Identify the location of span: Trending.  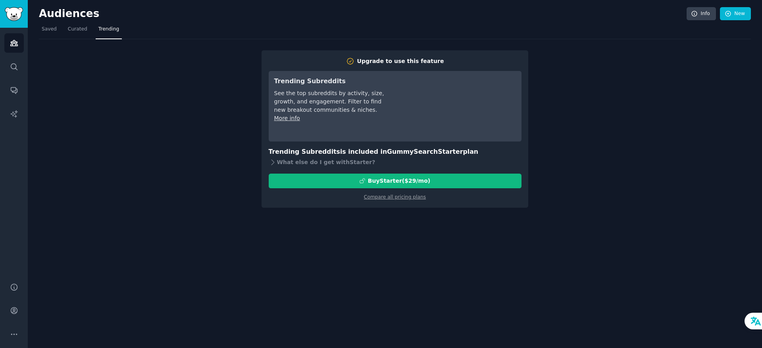
(109, 29).